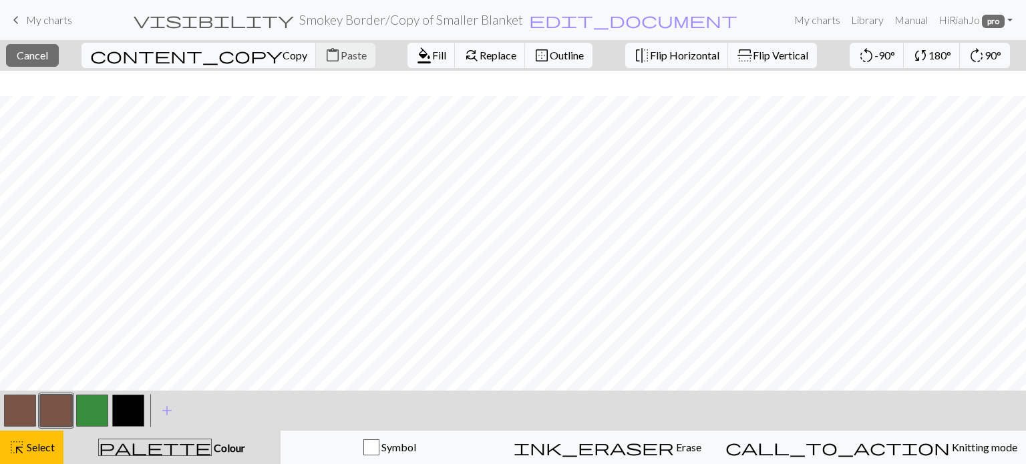 Image resolution: width=1026 pixels, height=464 pixels. Describe the element at coordinates (940, 55) in the screenshot. I see `span: 180°` at that location.